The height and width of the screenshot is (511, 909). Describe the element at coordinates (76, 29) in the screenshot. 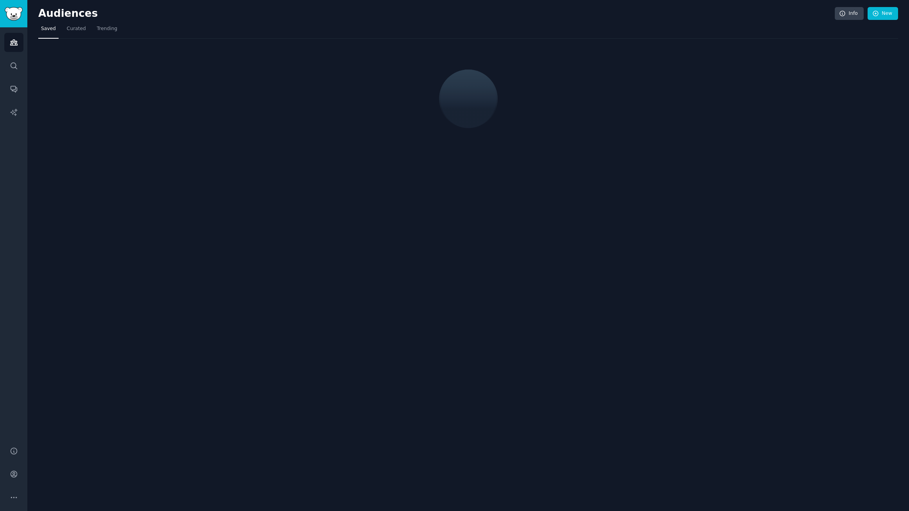

I see `span: Curated` at that location.